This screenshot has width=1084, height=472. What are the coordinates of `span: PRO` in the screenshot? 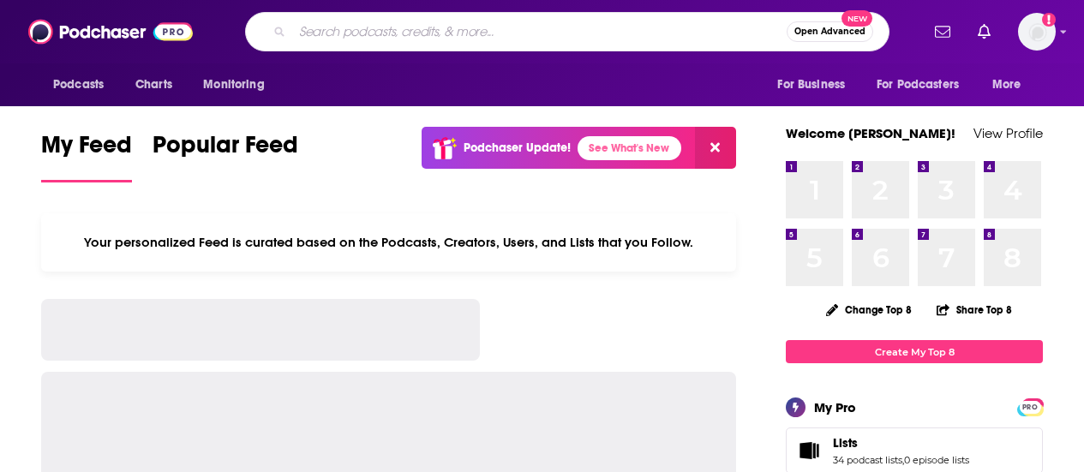 It's located at (1030, 407).